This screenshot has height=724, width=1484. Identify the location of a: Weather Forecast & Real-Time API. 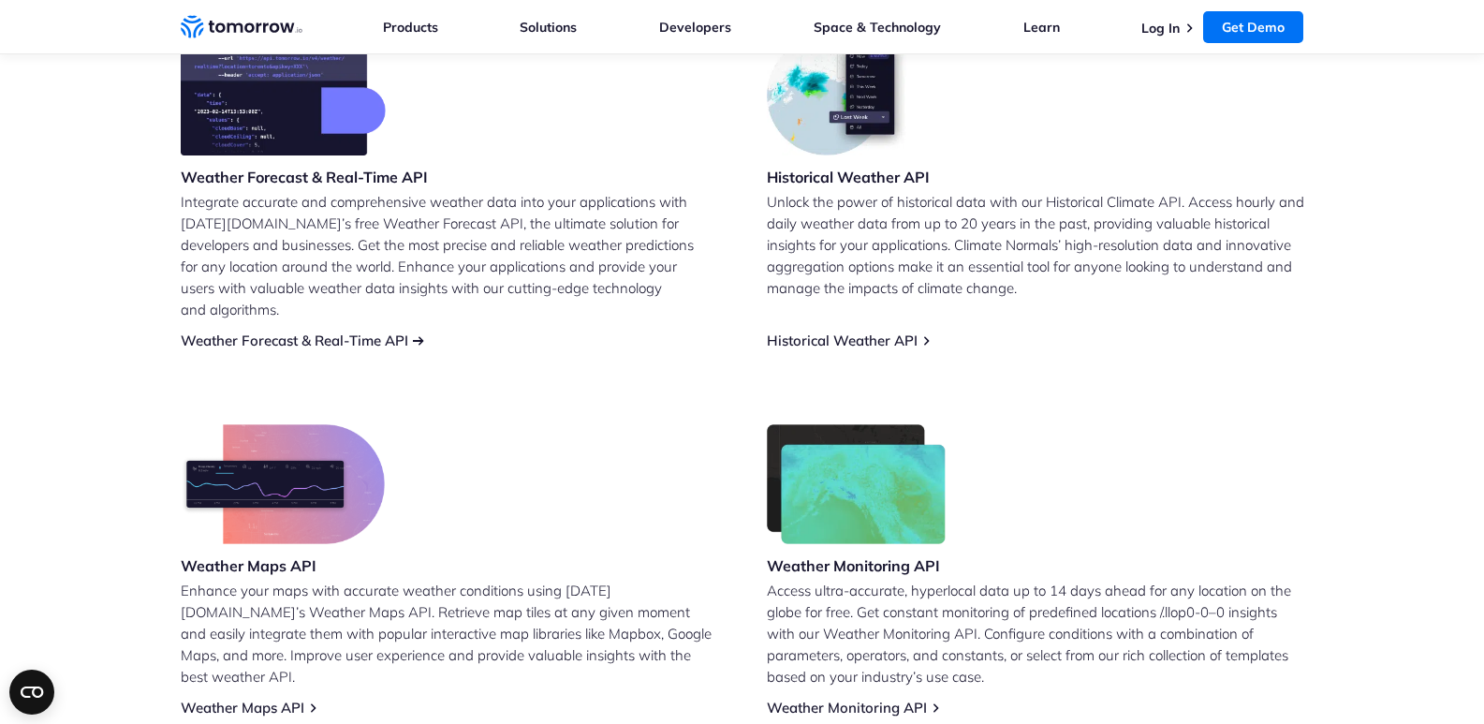
(294, 340).